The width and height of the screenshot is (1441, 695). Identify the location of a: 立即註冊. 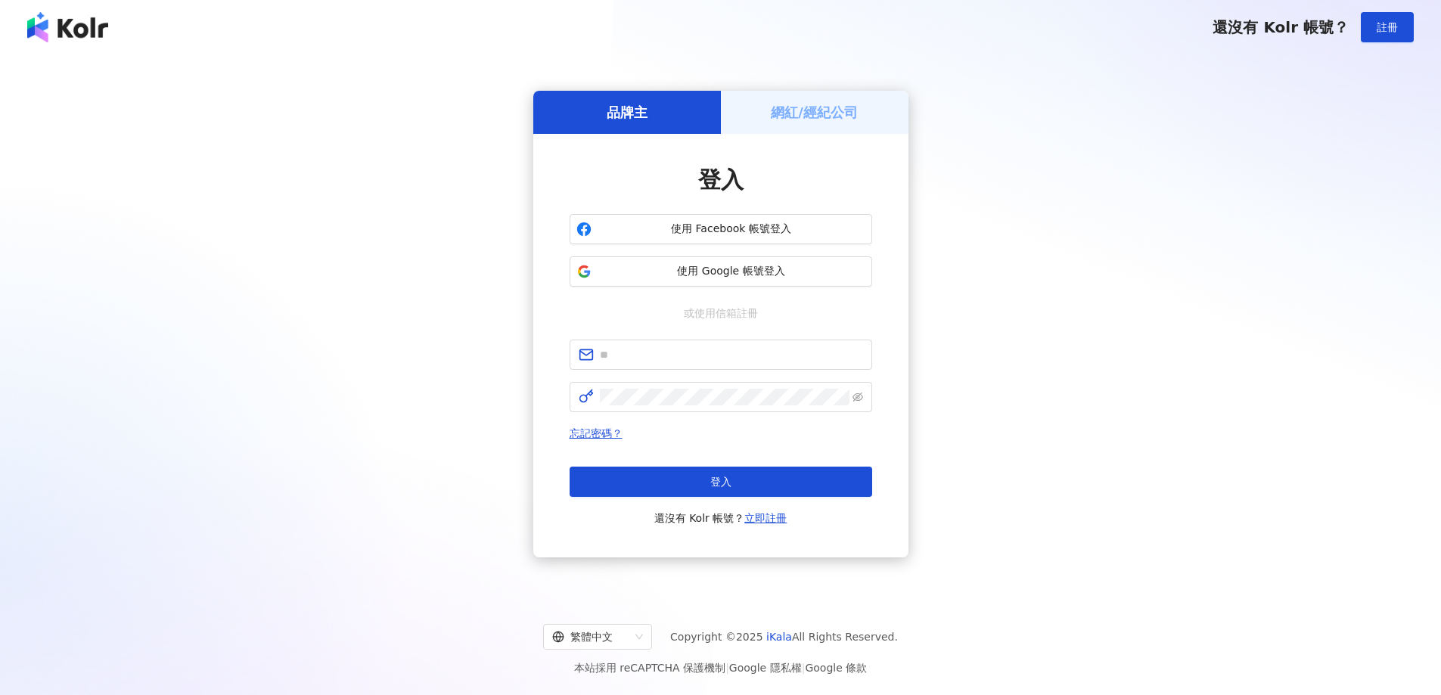
(766, 518).